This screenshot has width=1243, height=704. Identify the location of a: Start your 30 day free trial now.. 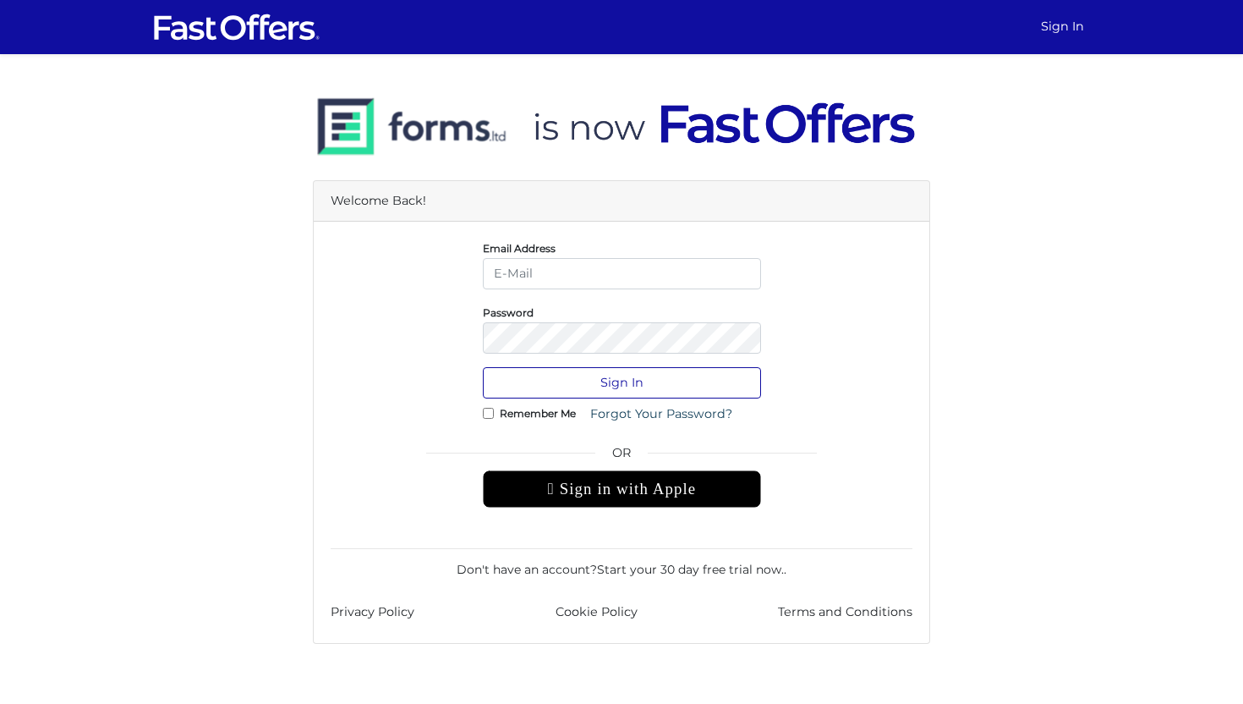
(690, 569).